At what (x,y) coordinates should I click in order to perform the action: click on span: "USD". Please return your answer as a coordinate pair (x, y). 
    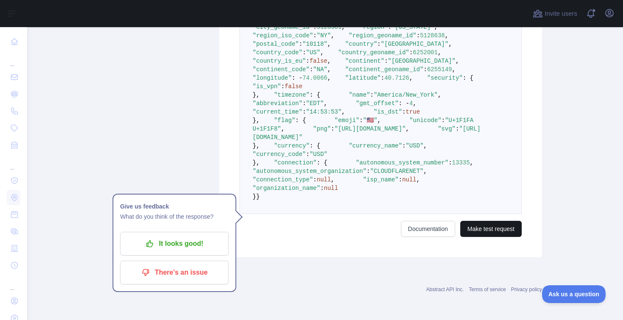
    Looking at the image, I should click on (415, 146).